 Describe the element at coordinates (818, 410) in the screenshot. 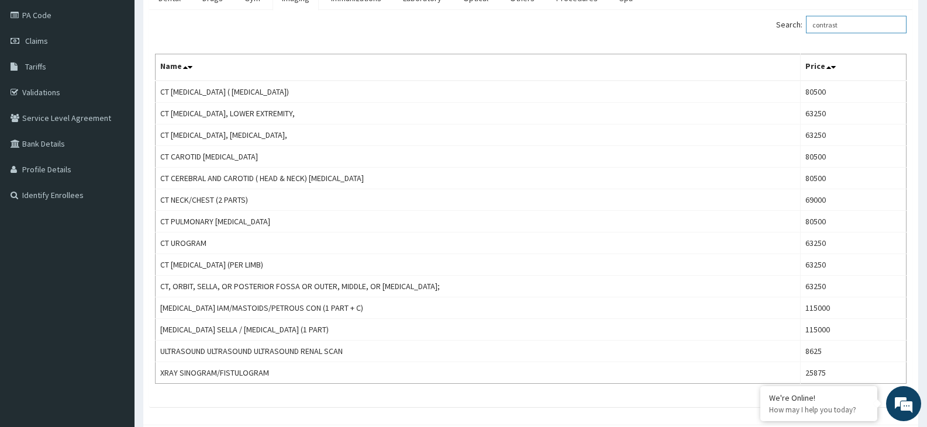

I see `p: How may I help you today?` at that location.